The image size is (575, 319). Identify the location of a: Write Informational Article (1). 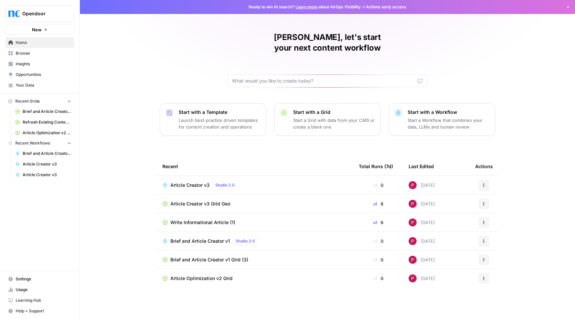
(255, 222).